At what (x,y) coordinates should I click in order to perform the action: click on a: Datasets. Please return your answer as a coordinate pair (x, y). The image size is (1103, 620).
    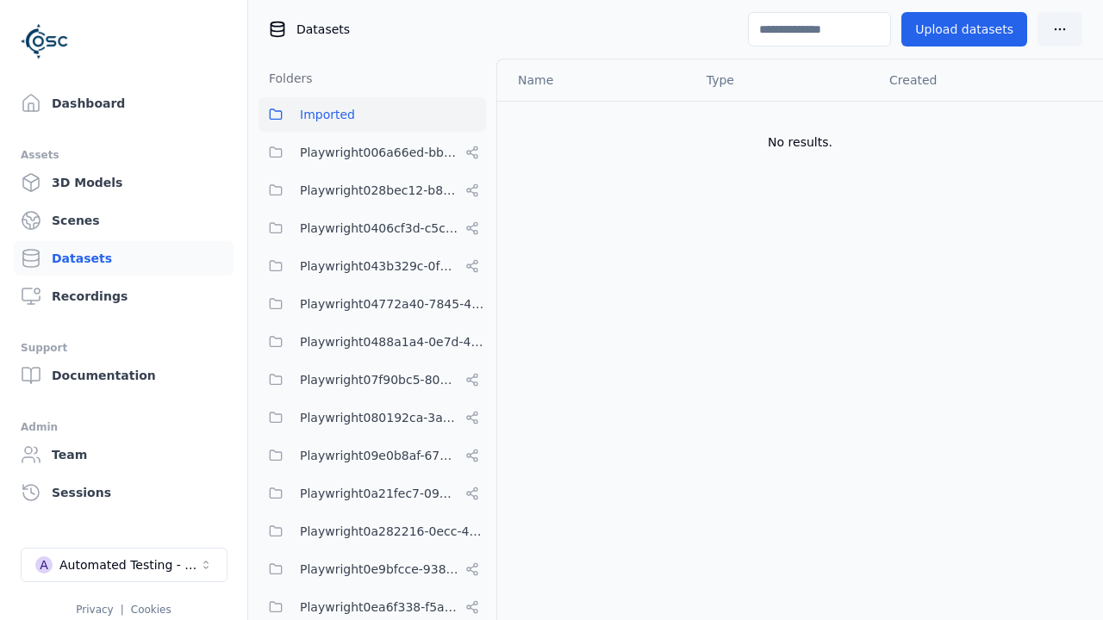
    Looking at the image, I should click on (123, 258).